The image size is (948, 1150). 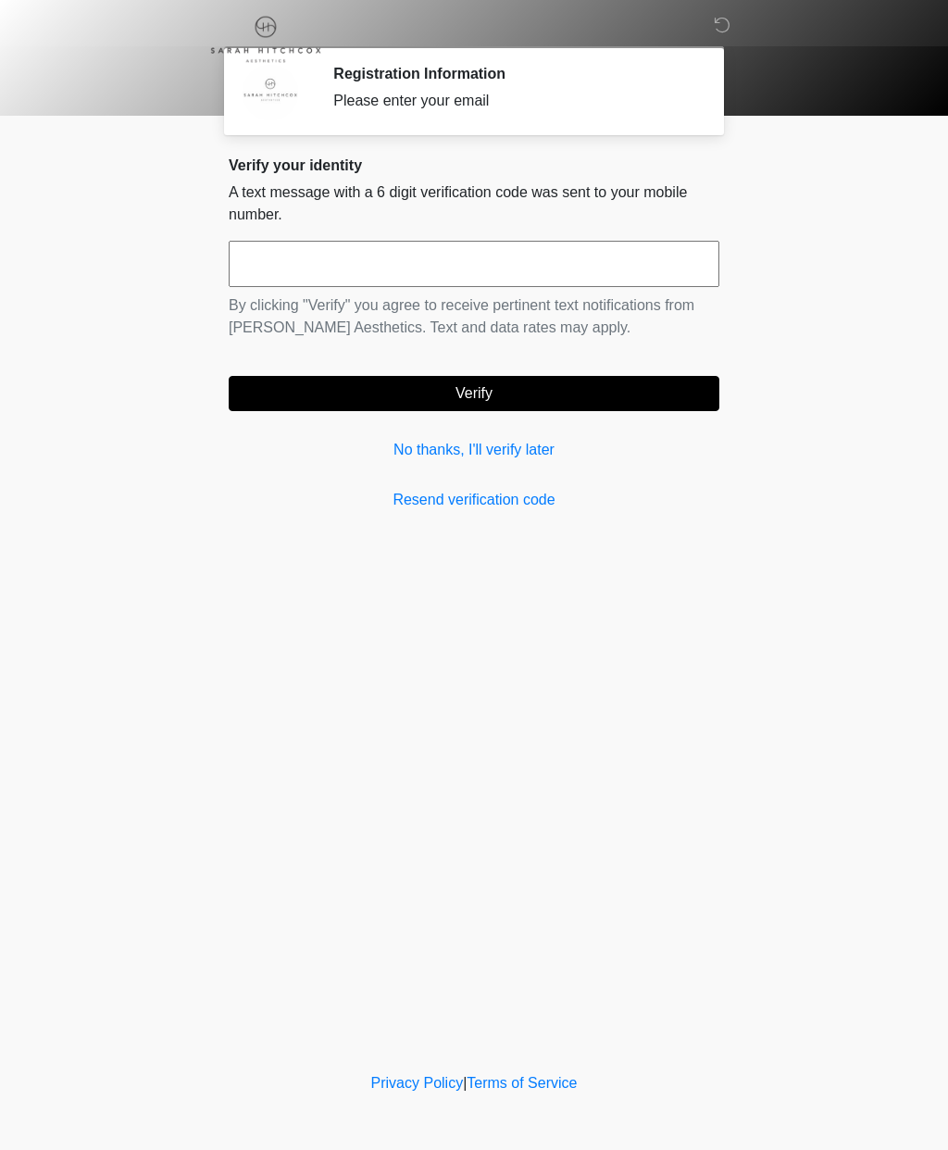 I want to click on img: Sarah Hitchcox Aesthetics Logo, so click(x=266, y=38).